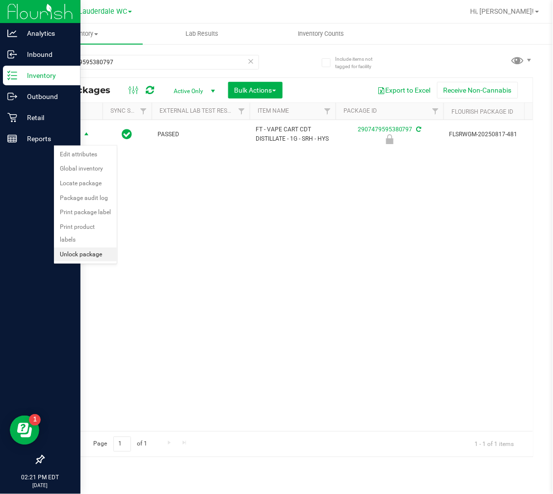 The width and height of the screenshot is (553, 494). I want to click on a: Item Name, so click(273, 111).